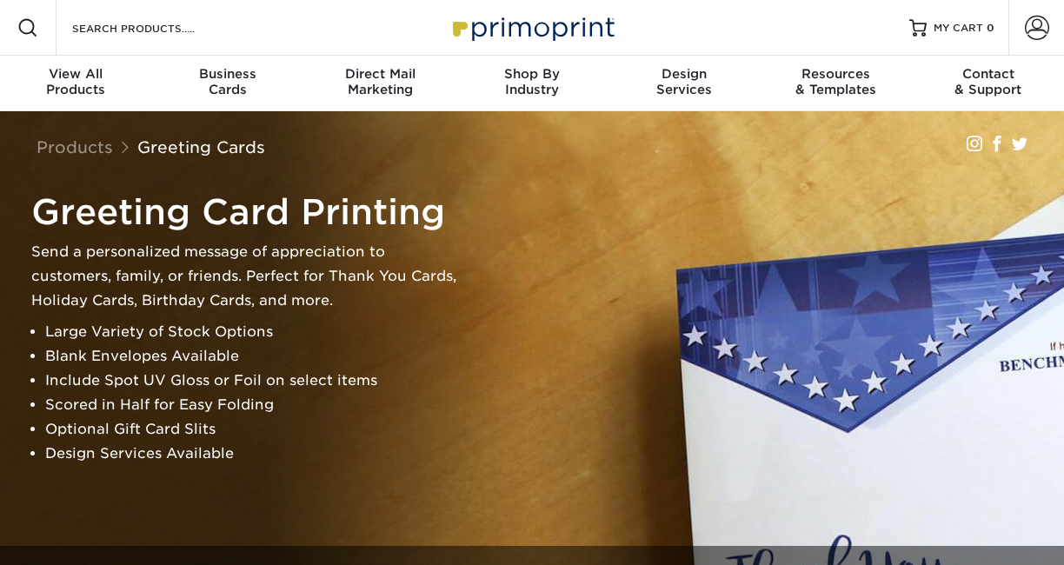 This screenshot has height=565, width=1064. What do you see at coordinates (532, 82) in the screenshot?
I see `div: Industry` at bounding box center [532, 82].